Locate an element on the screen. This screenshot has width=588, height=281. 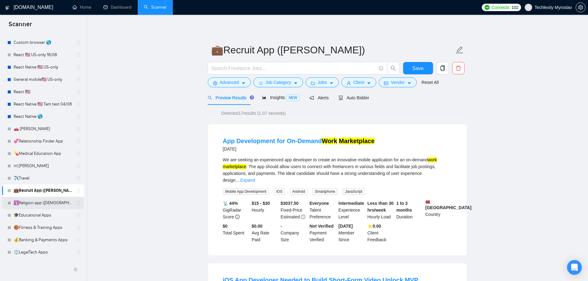
a: React Native 🇺🇸 Tam test 04/08 is located at coordinates (43, 104).